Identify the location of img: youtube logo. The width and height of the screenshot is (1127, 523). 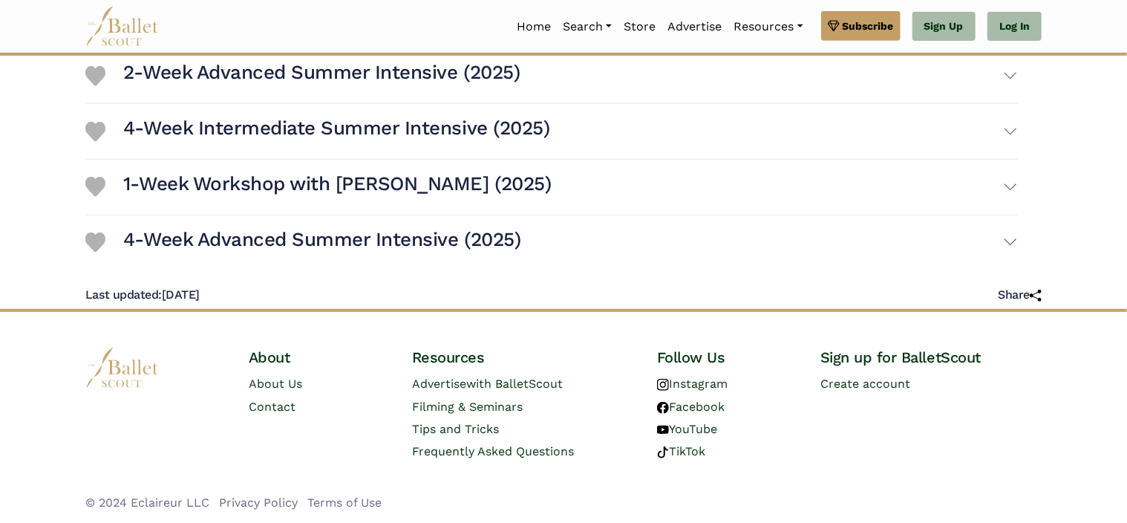
(663, 430).